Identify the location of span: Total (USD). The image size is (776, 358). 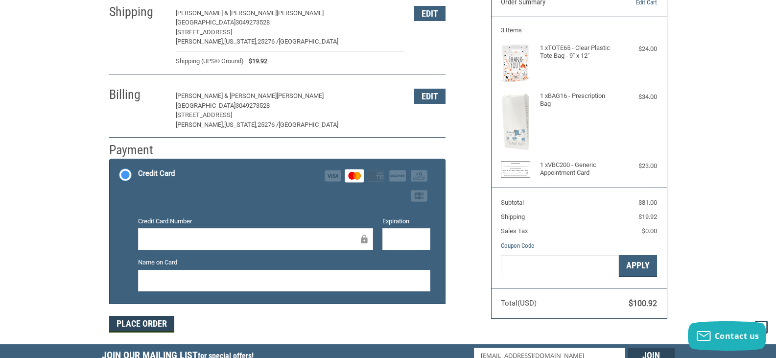
(518, 303).